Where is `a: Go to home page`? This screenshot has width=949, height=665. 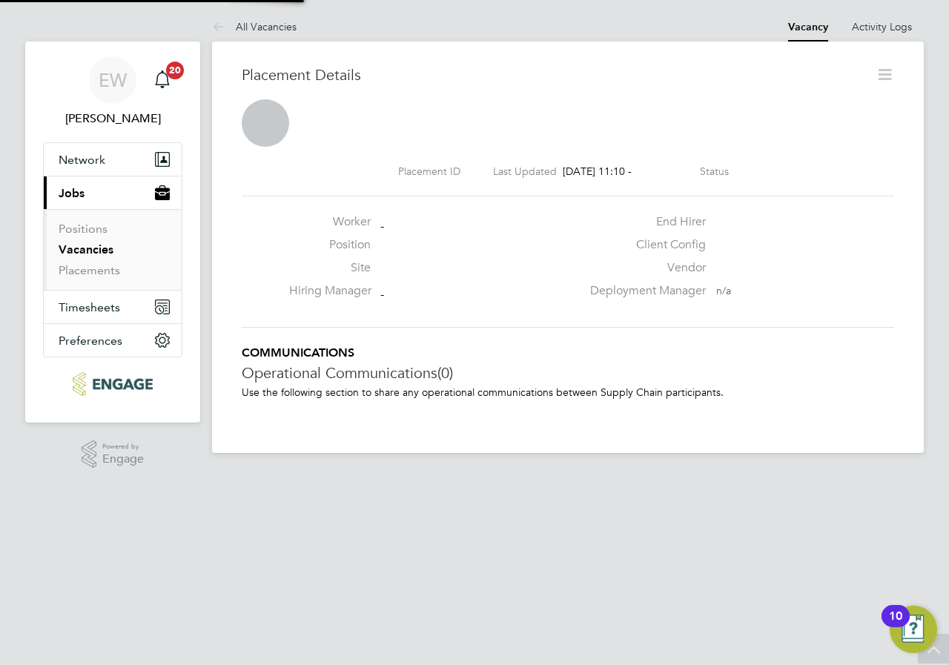 a: Go to home page is located at coordinates (113, 384).